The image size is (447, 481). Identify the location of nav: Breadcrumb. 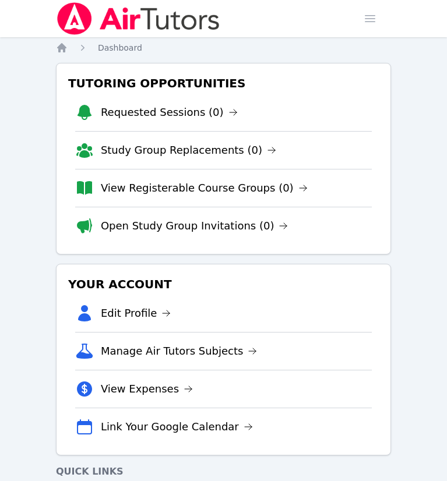
(223, 48).